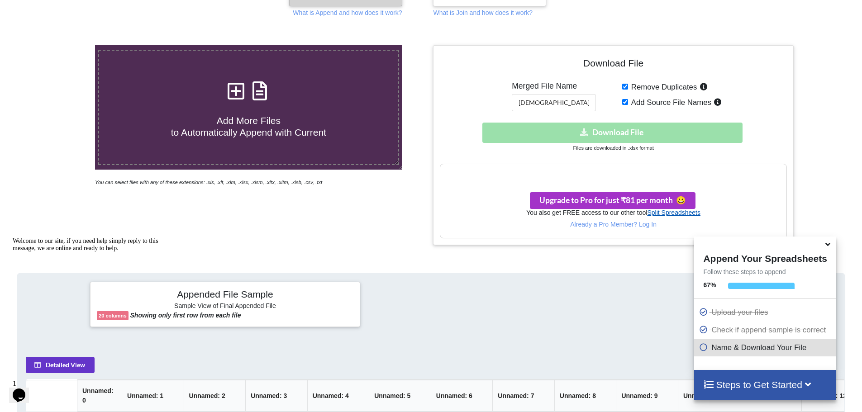 The height and width of the screenshot is (412, 862). I want to click on th: Unnamed: 5, so click(400, 396).